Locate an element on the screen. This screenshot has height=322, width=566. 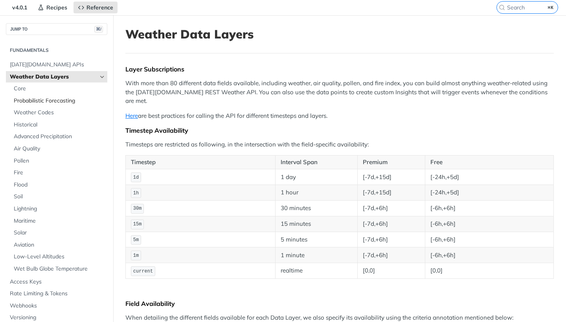
a: Wet Bulb Globe Temperature is located at coordinates (59, 269).